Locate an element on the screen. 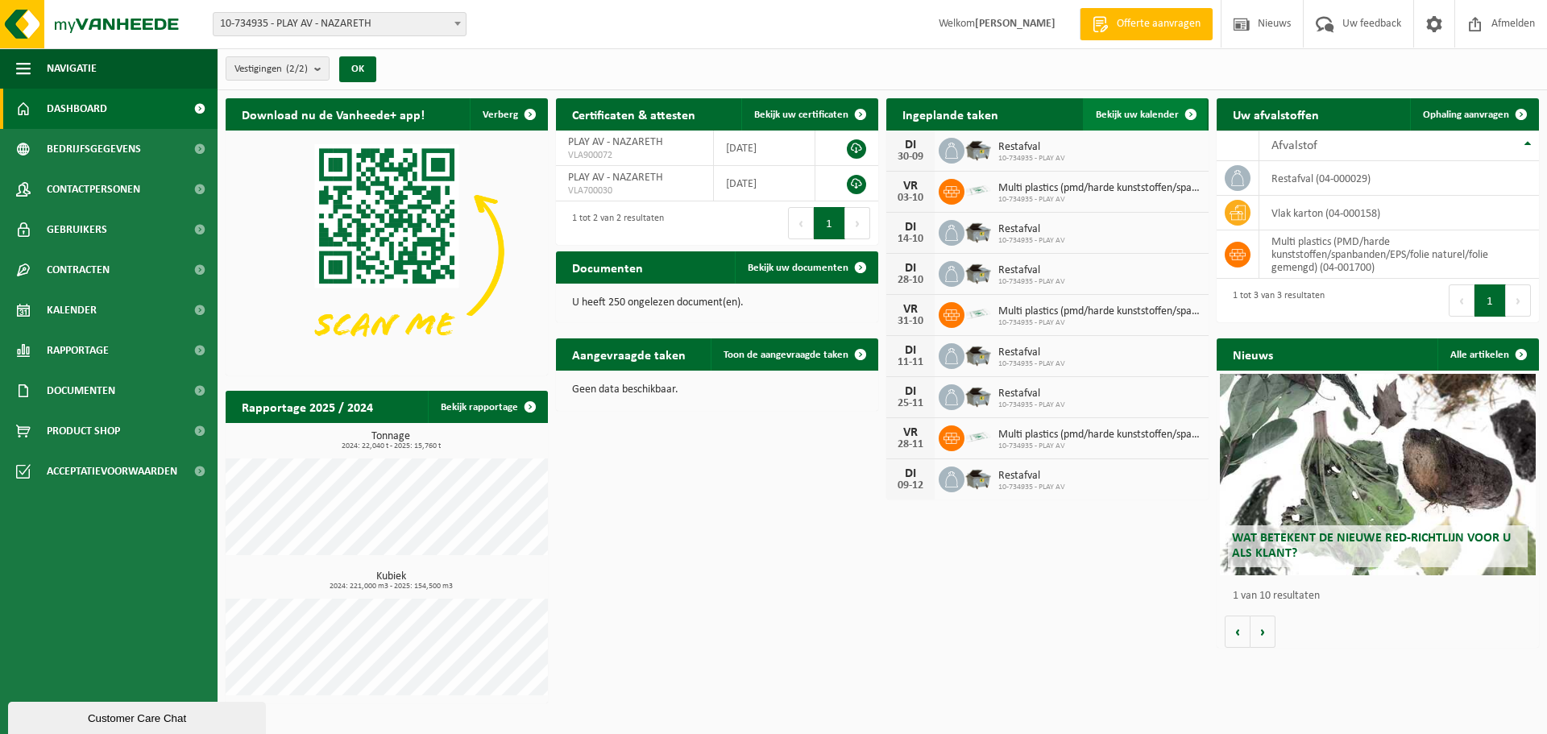 This screenshot has height=734, width=1547. span: Ophaling aanvragen is located at coordinates (1465, 114).